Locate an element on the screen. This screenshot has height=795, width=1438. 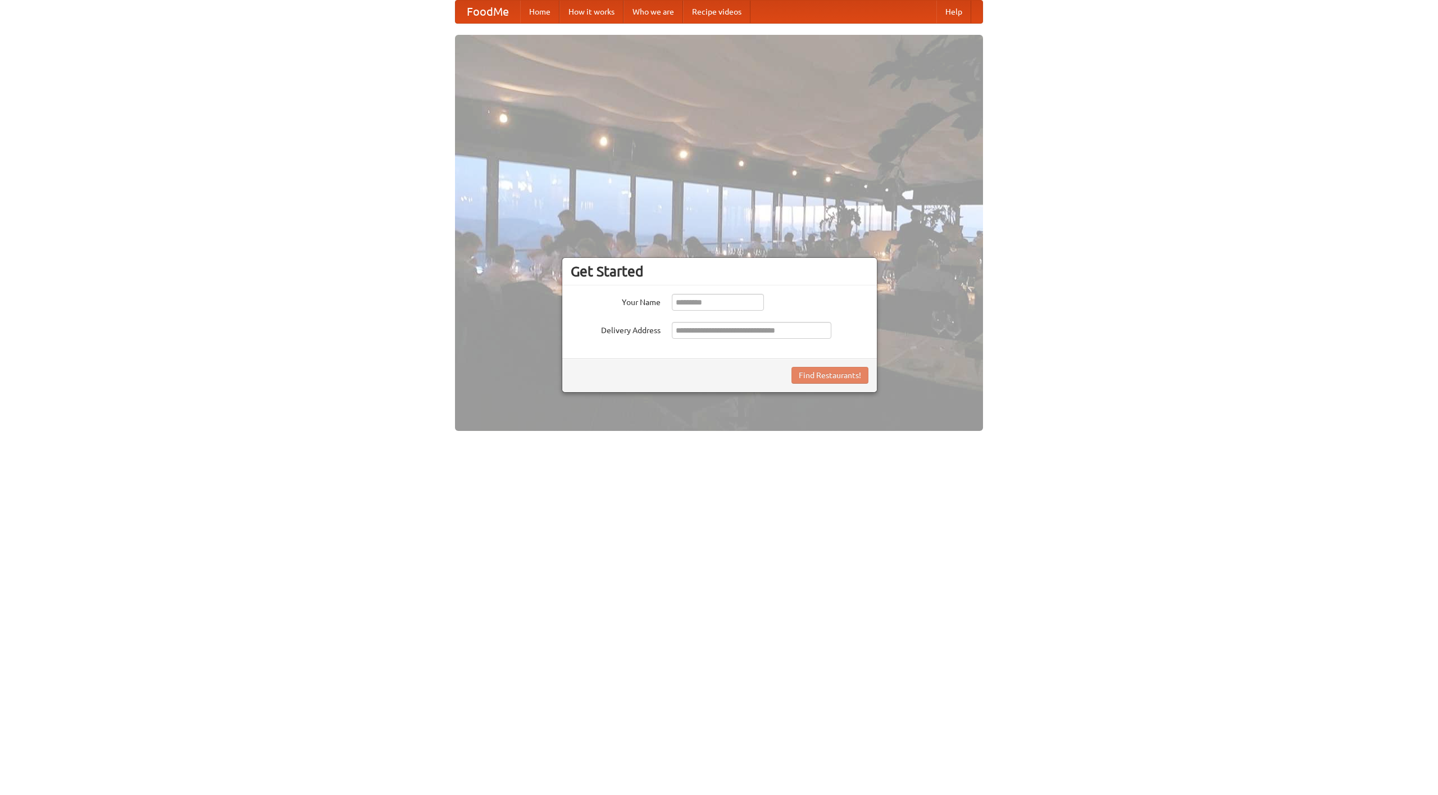
label: Your Name is located at coordinates (616, 301).